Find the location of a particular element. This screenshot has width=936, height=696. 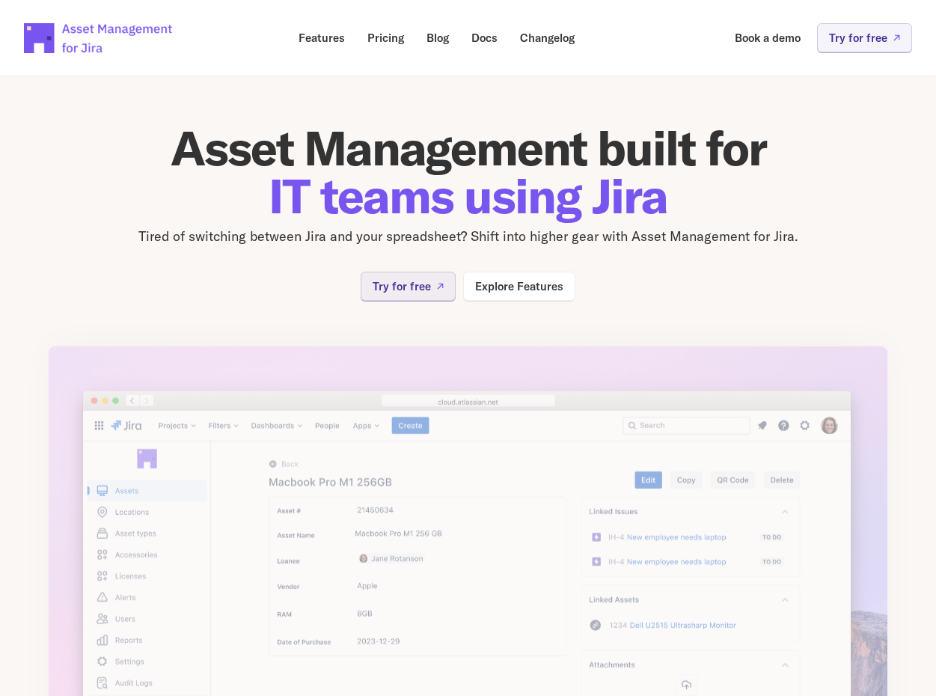

a: Book a demo is located at coordinates (768, 37).